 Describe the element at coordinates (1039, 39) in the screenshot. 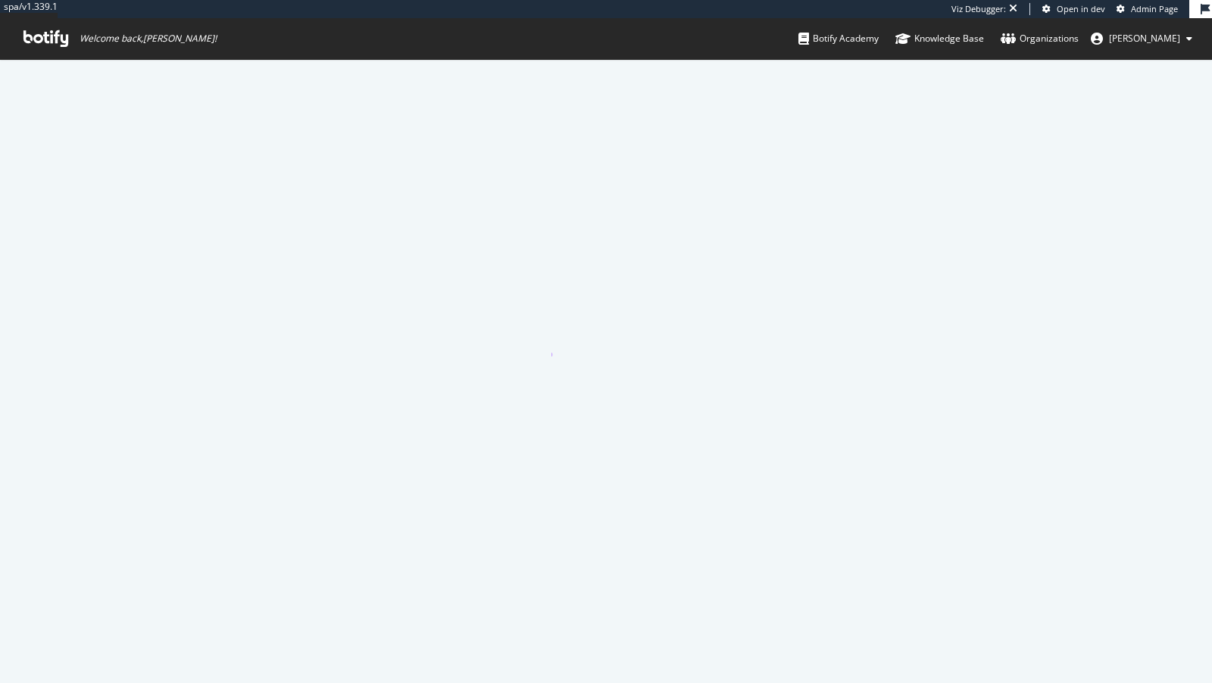

I see `div: Organizations` at that location.